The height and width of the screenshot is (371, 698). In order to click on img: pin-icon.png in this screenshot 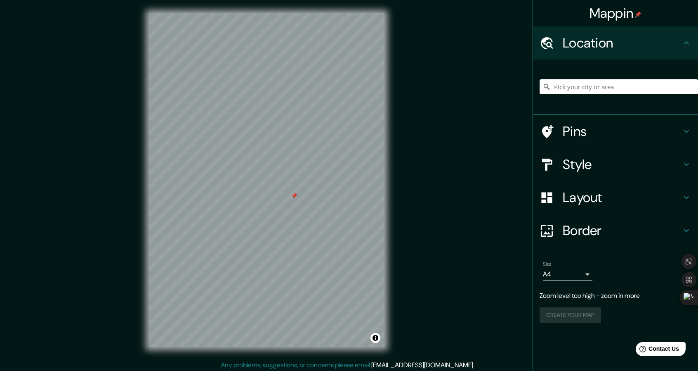, I will do `click(638, 14)`.